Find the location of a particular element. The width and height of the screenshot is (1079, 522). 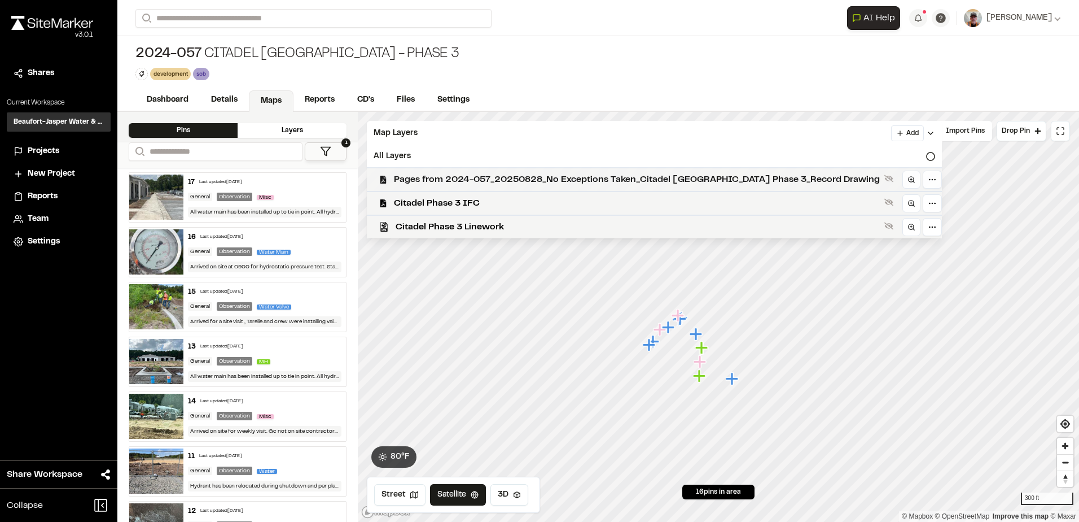

button: Reset bearing to north is located at coordinates (1065, 478).